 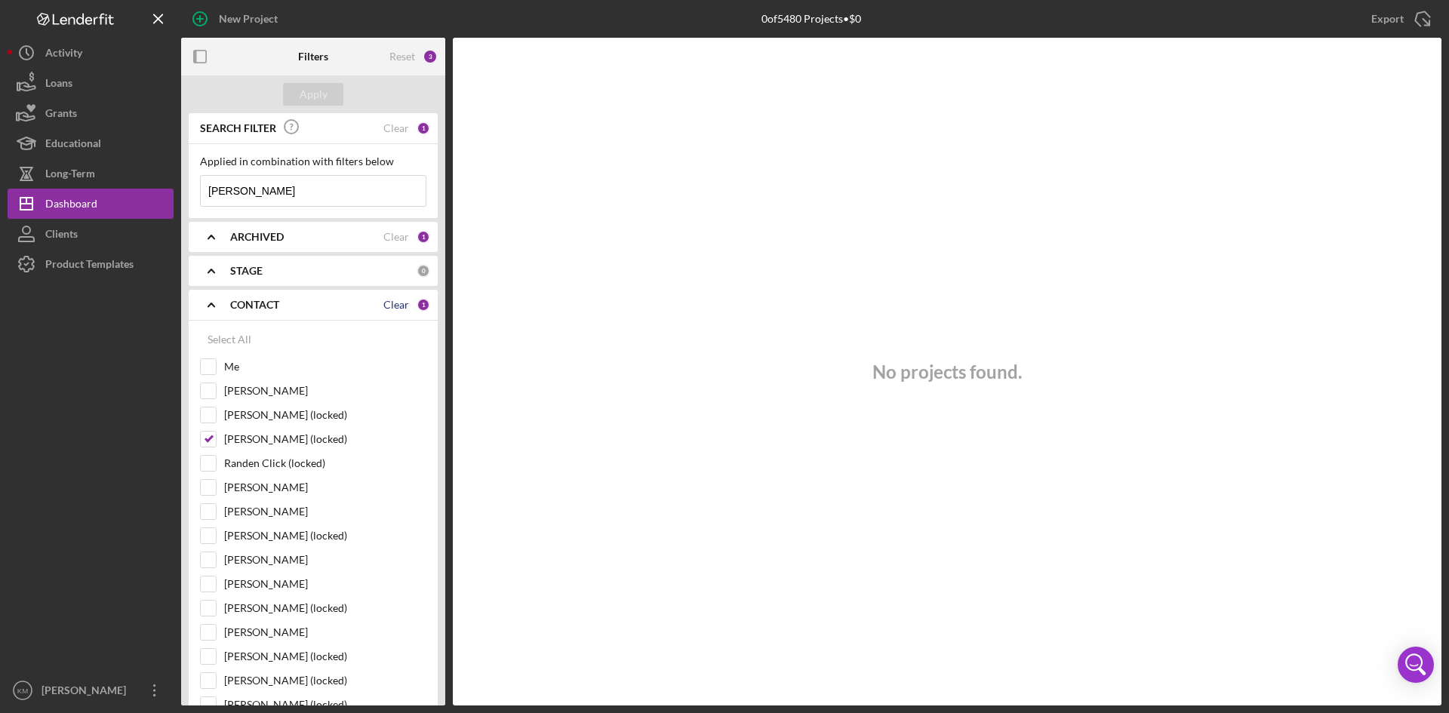 I want to click on a: Long-Term, so click(x=91, y=174).